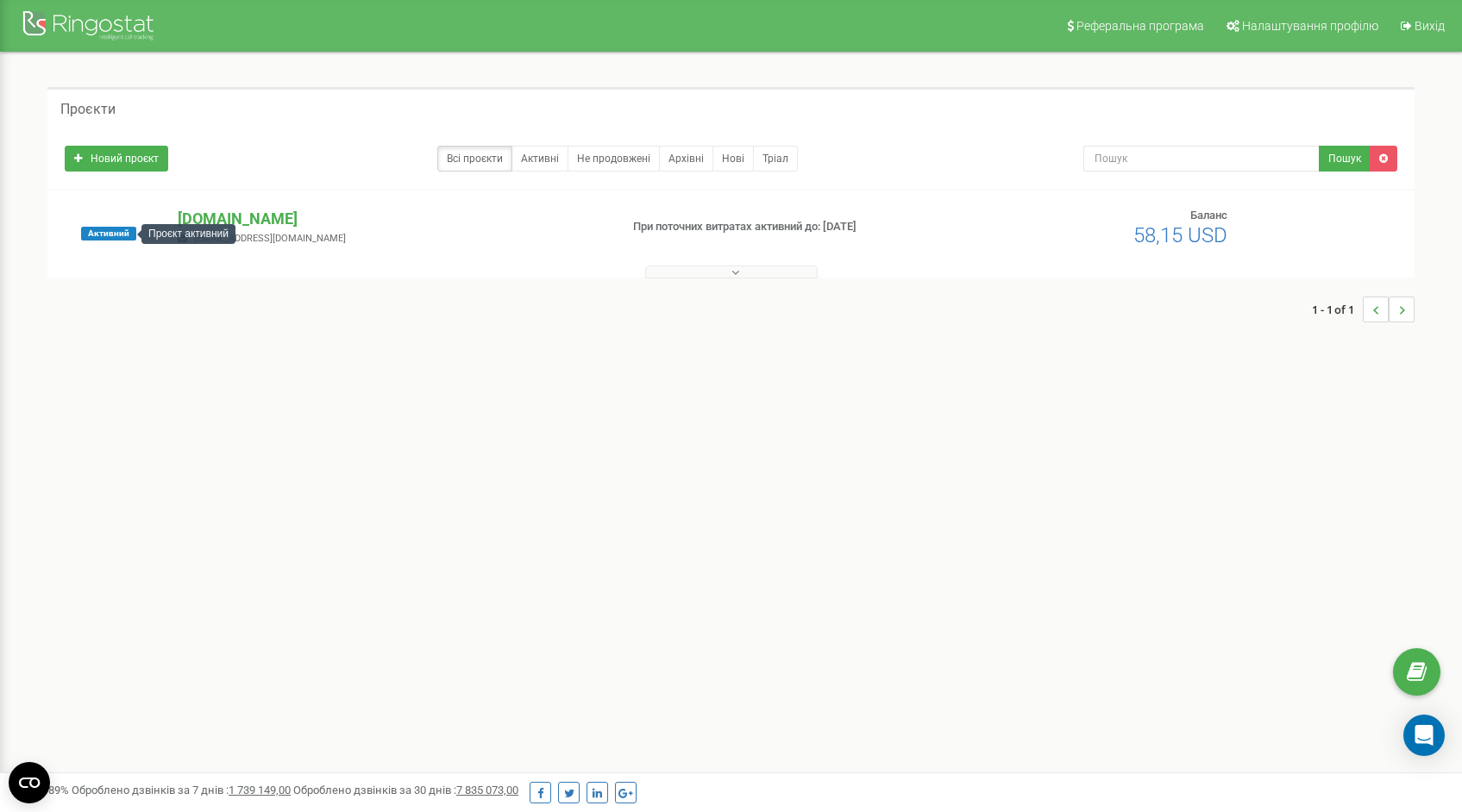 The height and width of the screenshot is (812, 1462). Describe the element at coordinates (109, 234) in the screenshot. I see `span: Активний` at that location.